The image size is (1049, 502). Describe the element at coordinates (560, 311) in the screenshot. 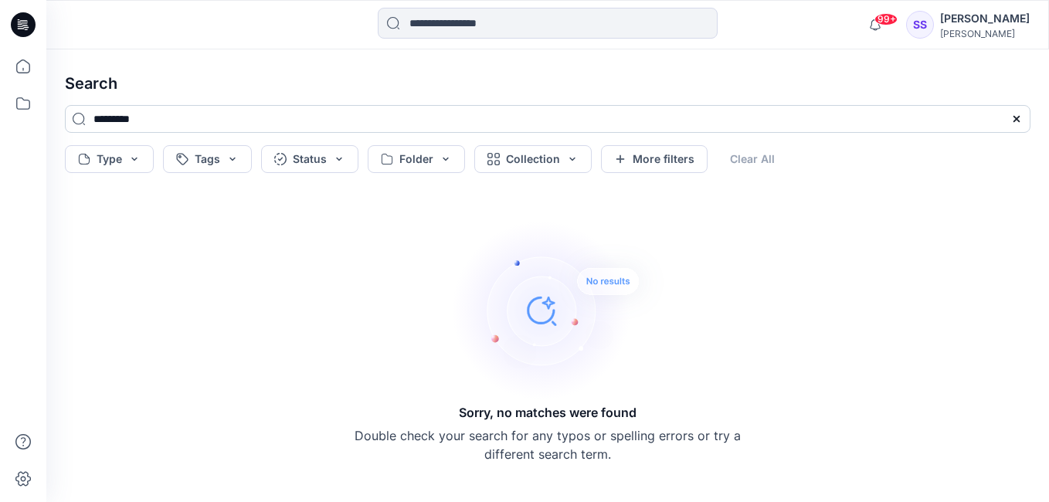

I see `img: Sorry, no matches were found` at that location.